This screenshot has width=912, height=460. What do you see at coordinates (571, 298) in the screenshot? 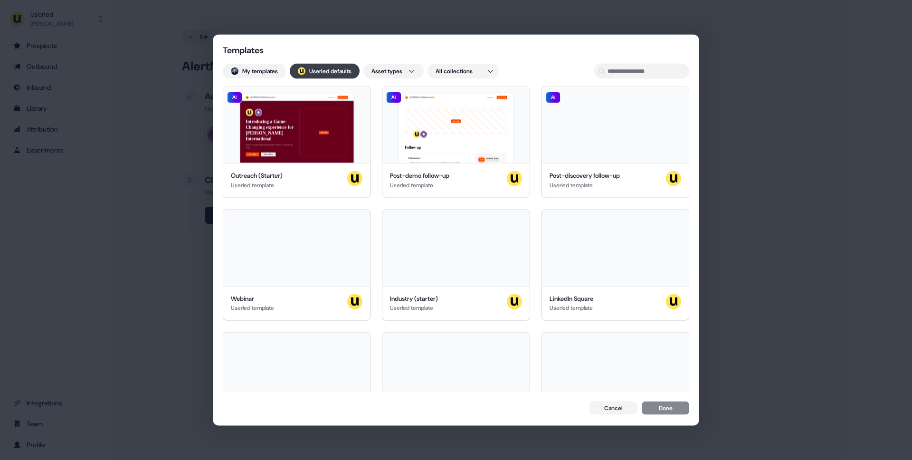
I see `div: LinkedIn Square` at bounding box center [571, 298].